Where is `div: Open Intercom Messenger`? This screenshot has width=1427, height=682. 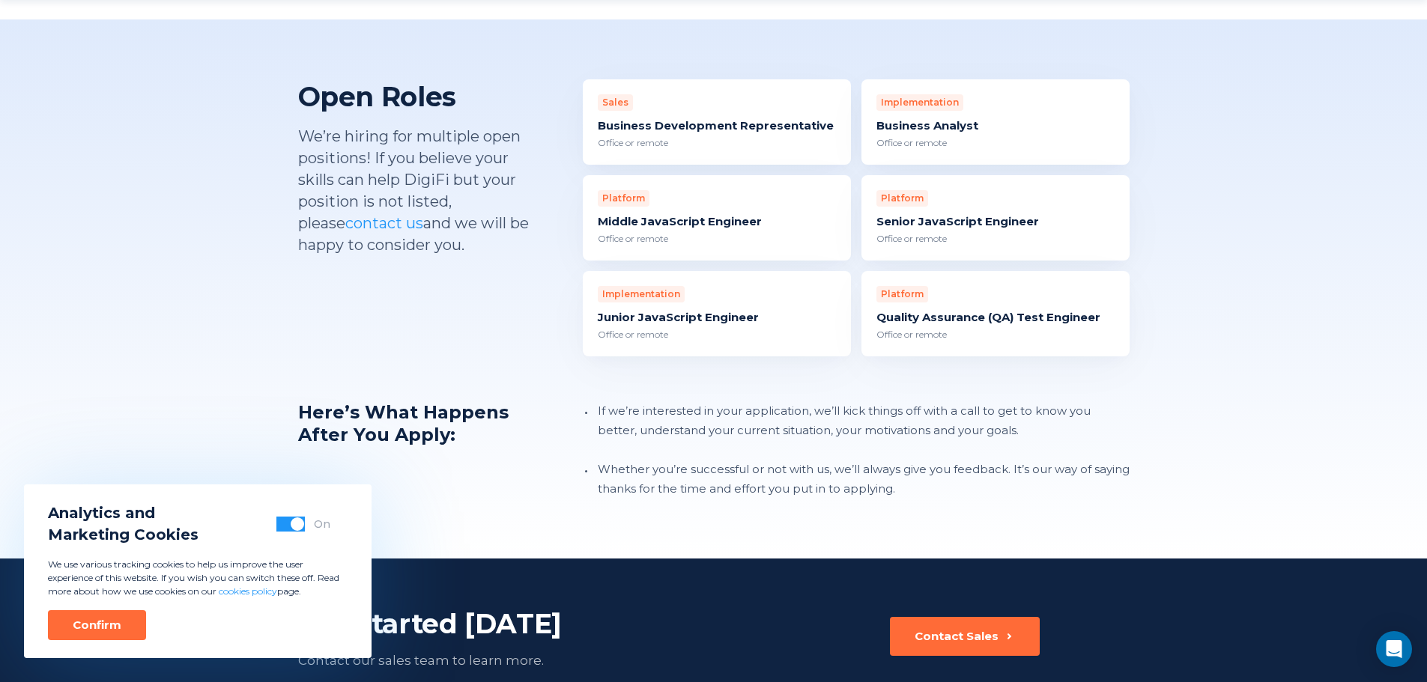
div: Open Intercom Messenger is located at coordinates (1394, 649).